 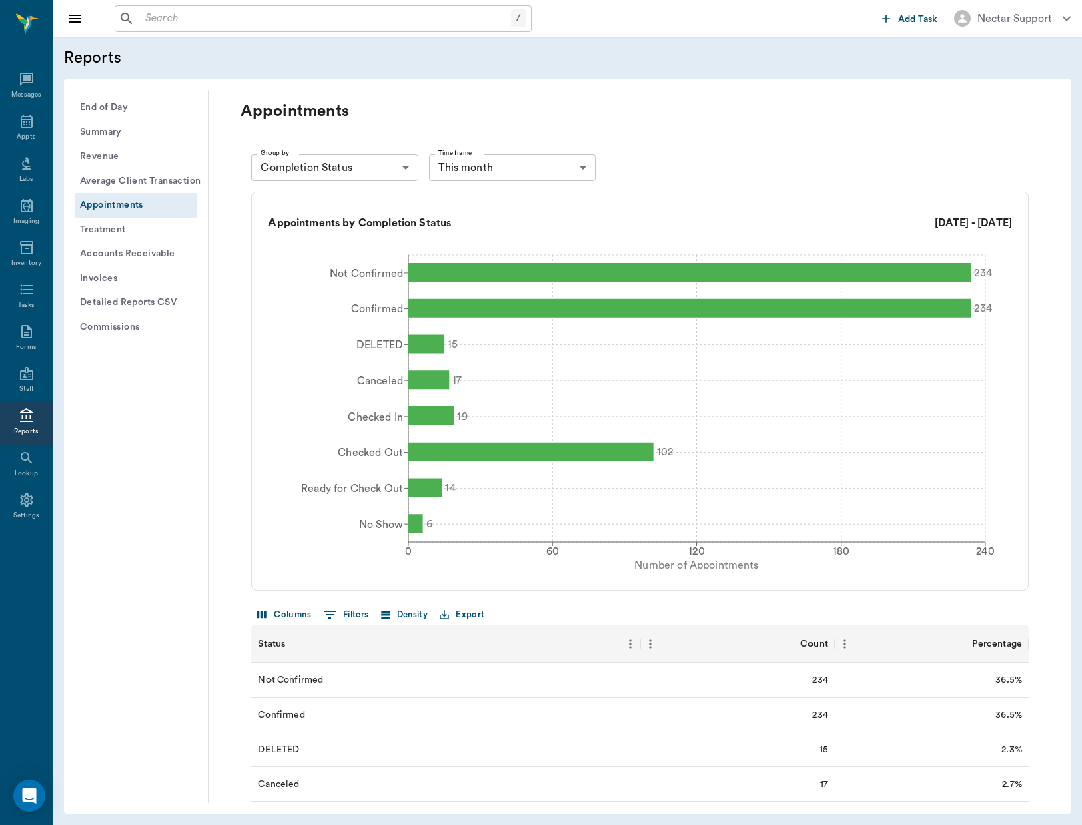 What do you see at coordinates (346, 615) in the screenshot?
I see `button: Show filters` at bounding box center [346, 615].